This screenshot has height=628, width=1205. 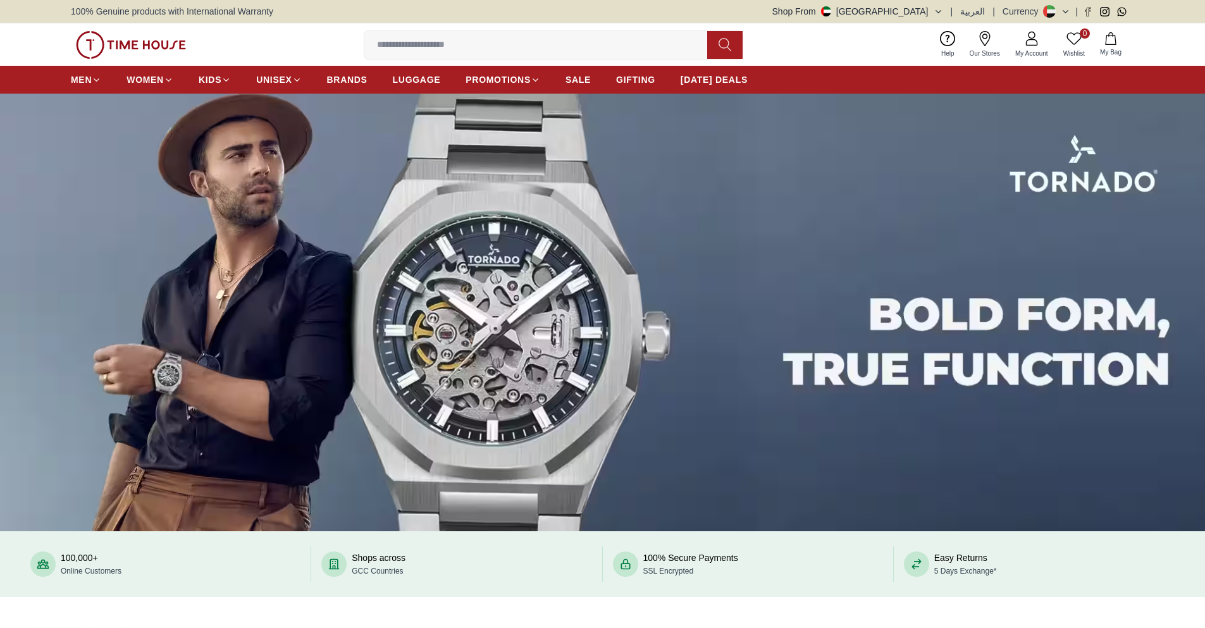 What do you see at coordinates (210, 80) in the screenshot?
I see `span: KIDS` at bounding box center [210, 80].